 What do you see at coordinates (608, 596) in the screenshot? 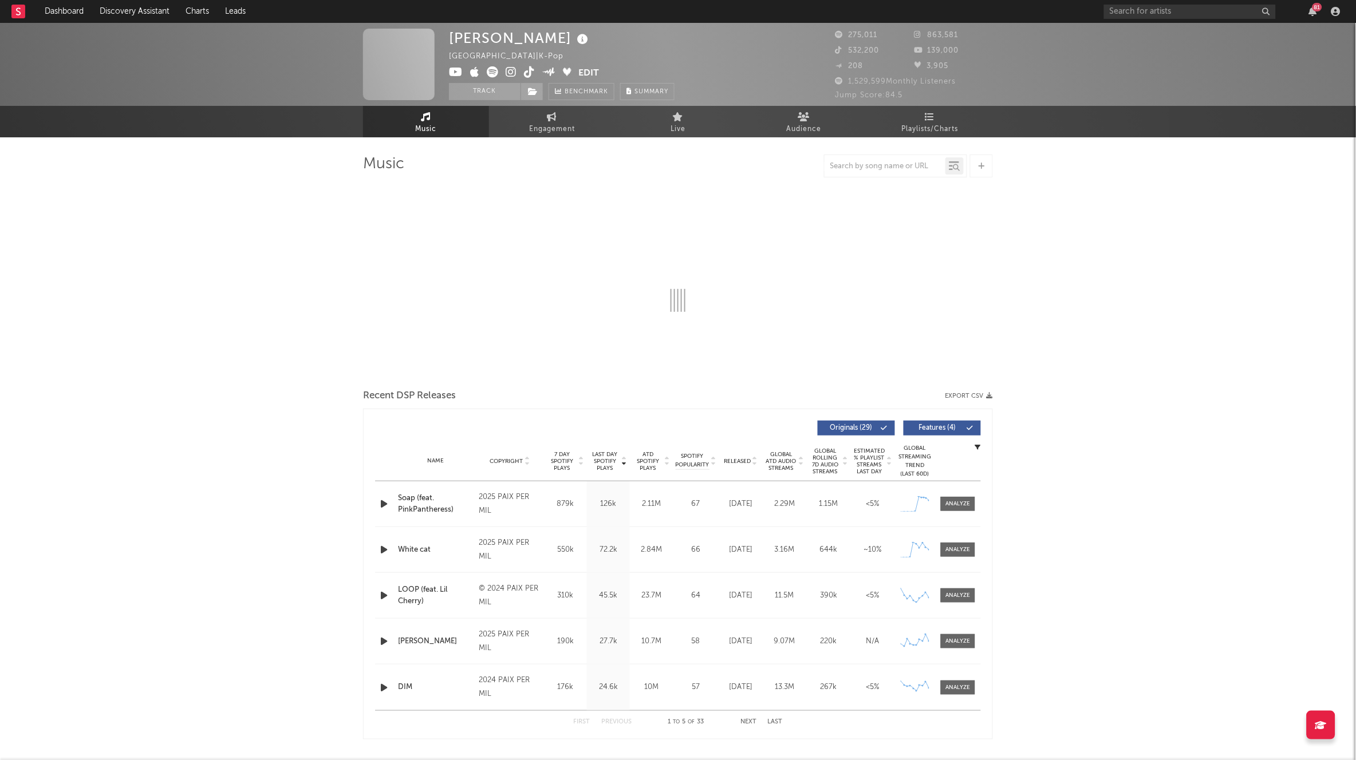
I see `div: 45.5k` at bounding box center [608, 596].